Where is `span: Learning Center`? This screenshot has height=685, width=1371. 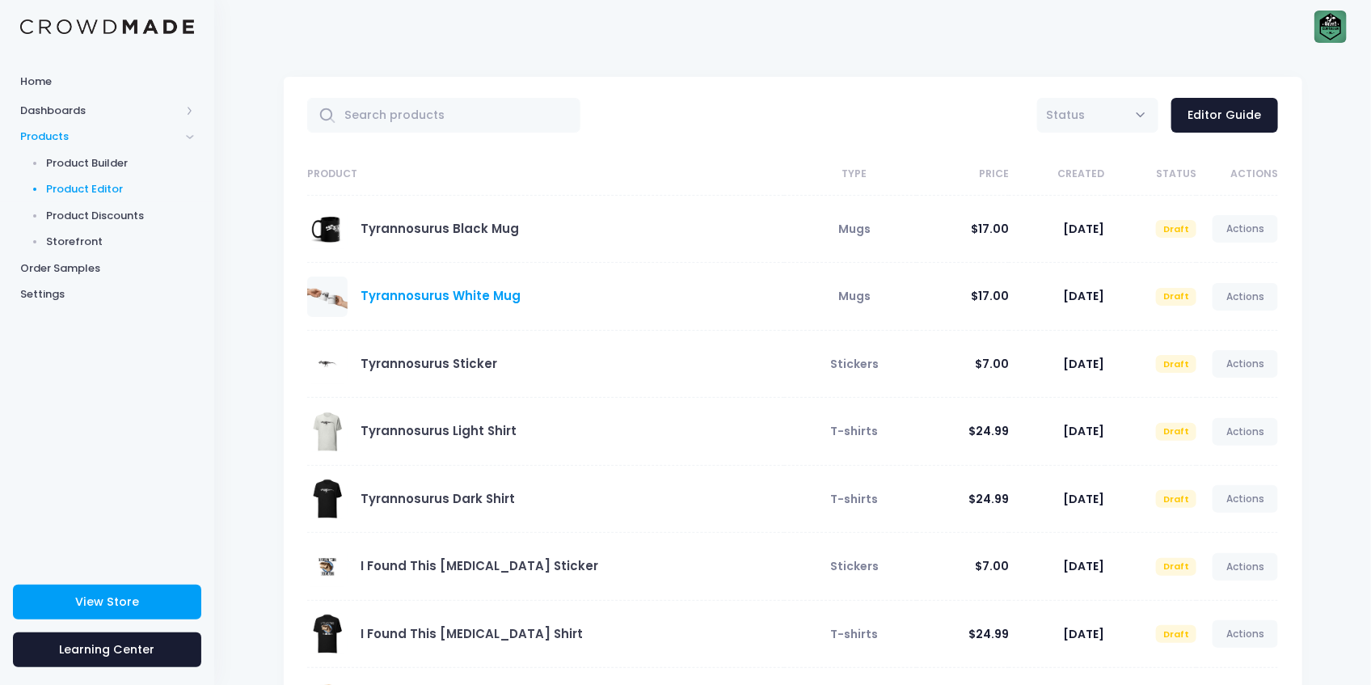 span: Learning Center is located at coordinates (107, 649).